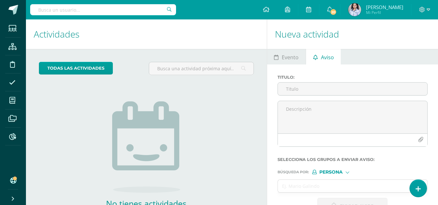  I want to click on span: Aviso, so click(327, 57).